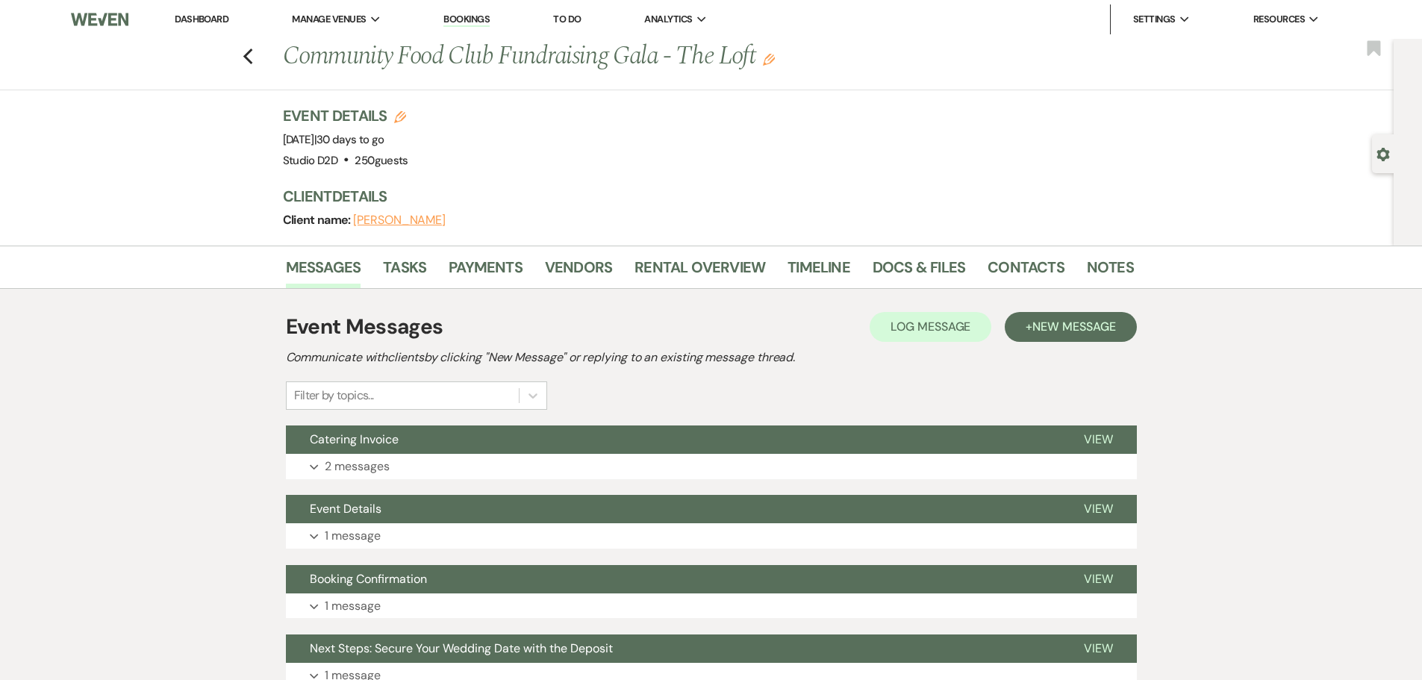  What do you see at coordinates (699, 272) in the screenshot?
I see `a: Rental Overview` at bounding box center [699, 272].